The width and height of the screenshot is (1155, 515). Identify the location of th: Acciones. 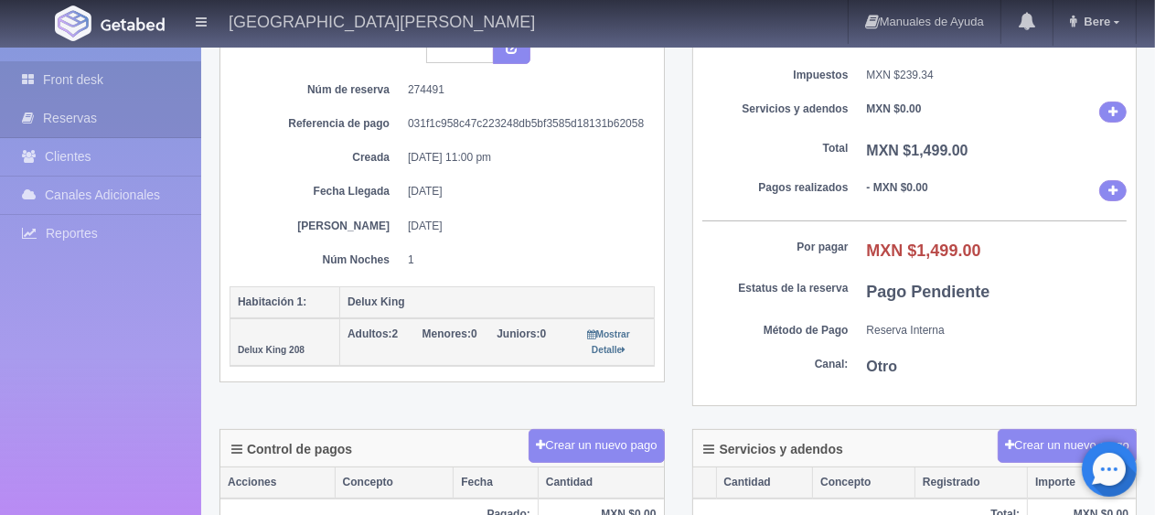
(277, 483).